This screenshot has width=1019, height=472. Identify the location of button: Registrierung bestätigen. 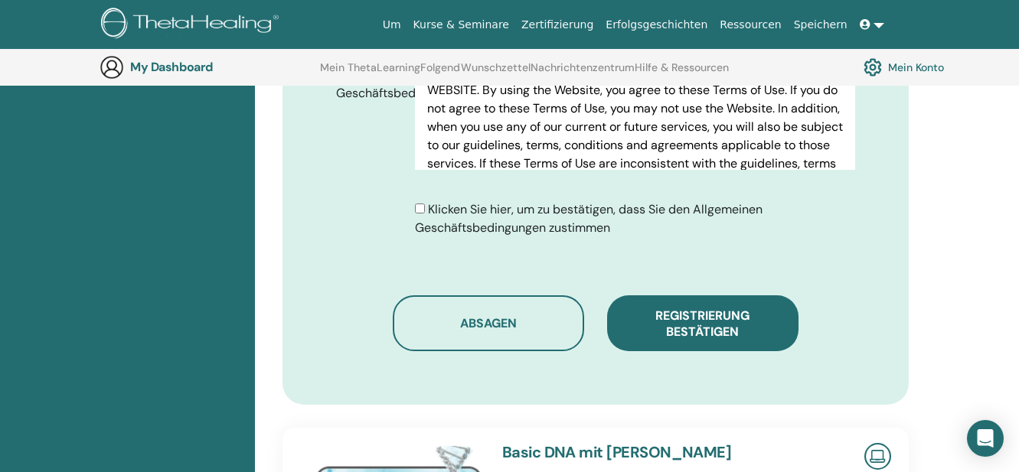
(703, 323).